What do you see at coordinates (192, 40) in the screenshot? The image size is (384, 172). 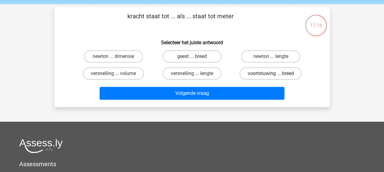 I see `h6: Selecteer het juiste antwoord` at bounding box center [192, 40].